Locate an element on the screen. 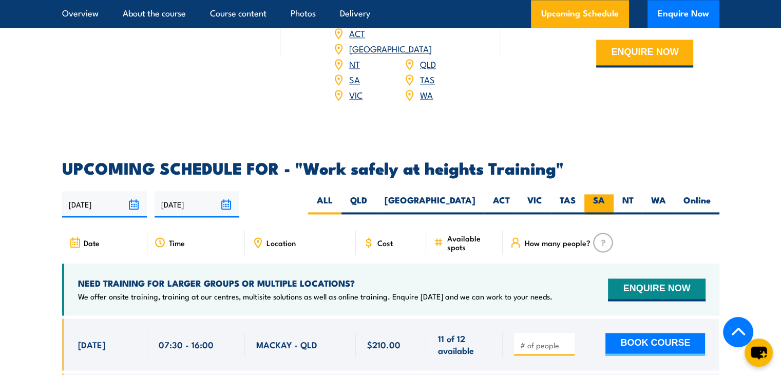 This screenshot has width=781, height=375. a: SA is located at coordinates (354, 79).